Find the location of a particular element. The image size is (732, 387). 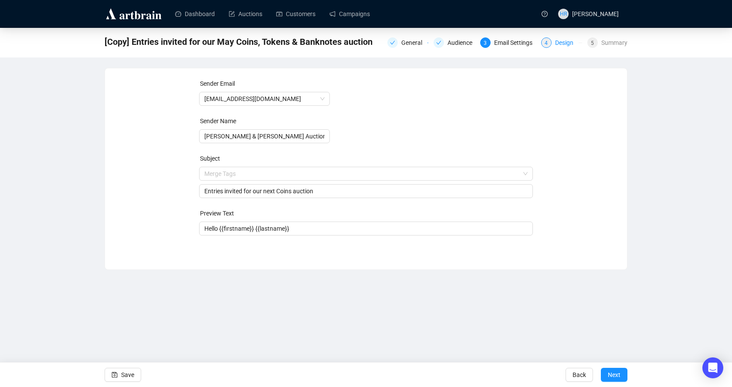

div: 3Email Settings is located at coordinates (508, 43).